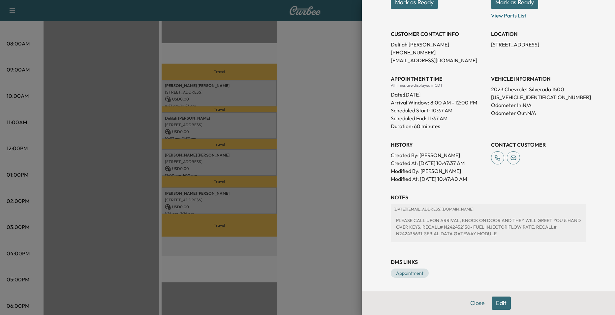 The height and width of the screenshot is (315, 615). What do you see at coordinates (538, 34) in the screenshot?
I see `h3: LOCATION` at bounding box center [538, 34].